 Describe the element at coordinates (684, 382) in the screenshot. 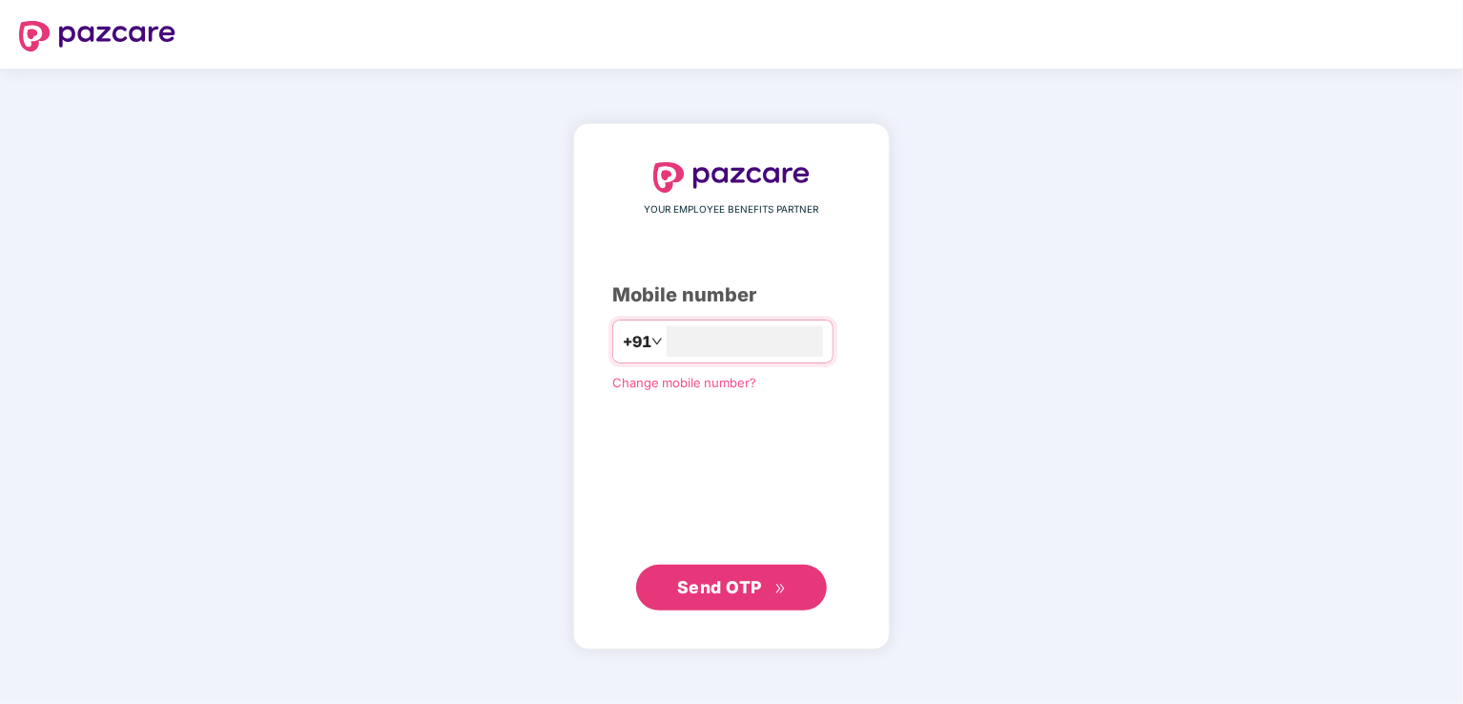

I see `a: Change mobile number?` at that location.